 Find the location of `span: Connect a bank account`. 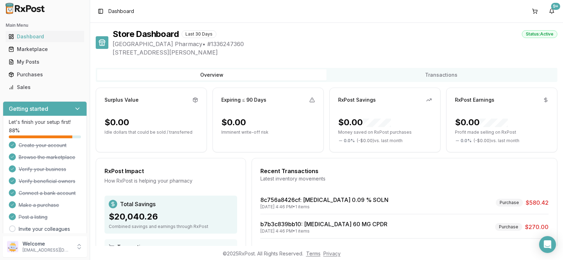

span: Connect a bank account is located at coordinates (47, 193).